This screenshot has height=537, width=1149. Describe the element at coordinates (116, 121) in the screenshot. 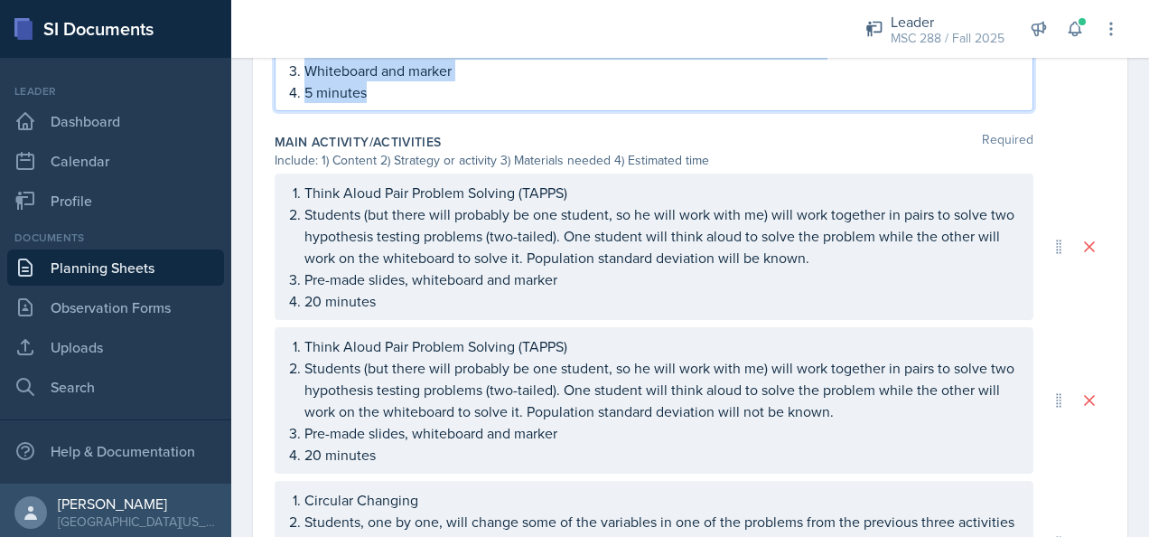

I see `a: Dashboard` at that location.